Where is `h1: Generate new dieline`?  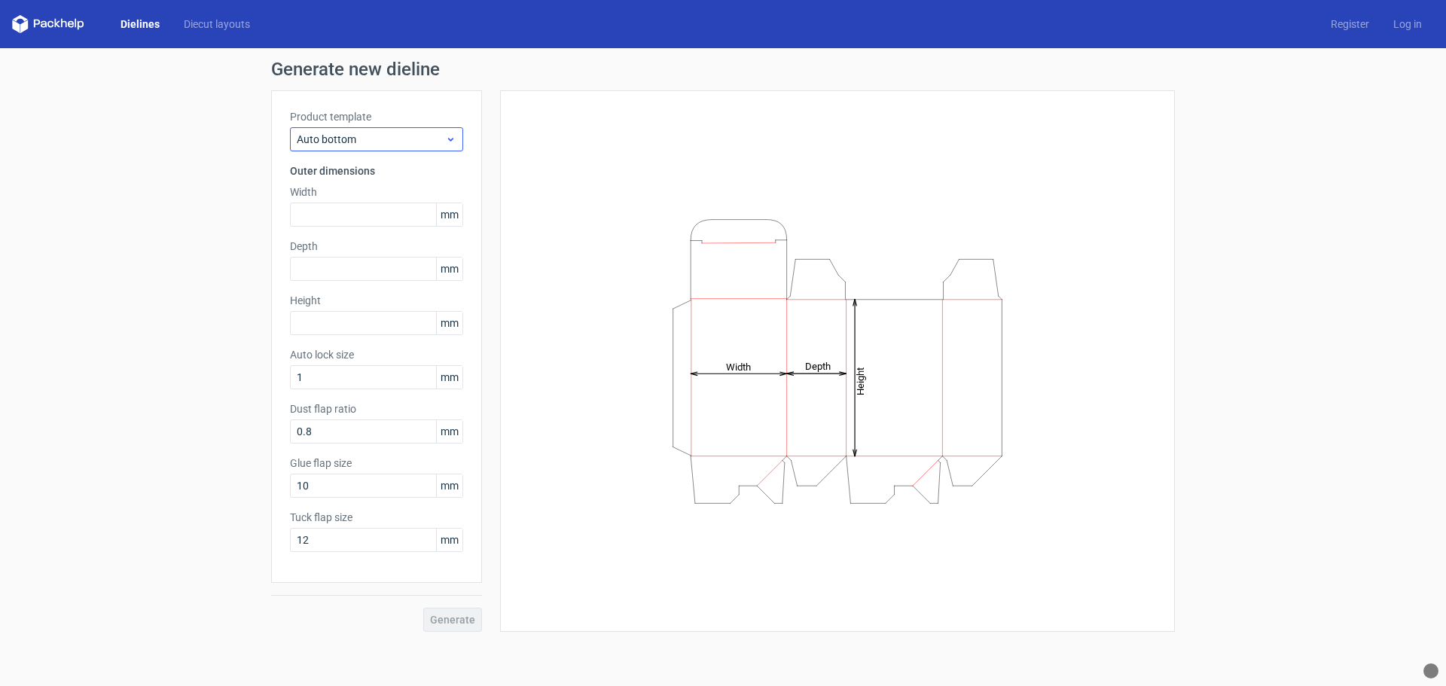
h1: Generate new dieline is located at coordinates (723, 69).